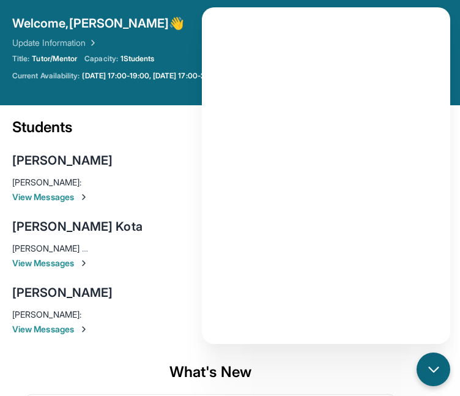 The height and width of the screenshot is (396, 460). What do you see at coordinates (55, 43) in the screenshot?
I see `a: Update Information` at bounding box center [55, 43].